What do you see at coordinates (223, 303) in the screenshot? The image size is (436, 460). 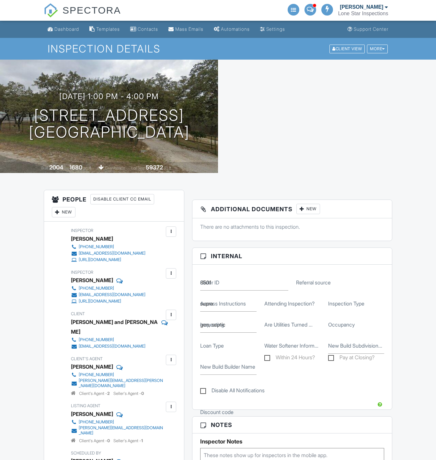 I see `label: Access Instructions` at bounding box center [223, 303].